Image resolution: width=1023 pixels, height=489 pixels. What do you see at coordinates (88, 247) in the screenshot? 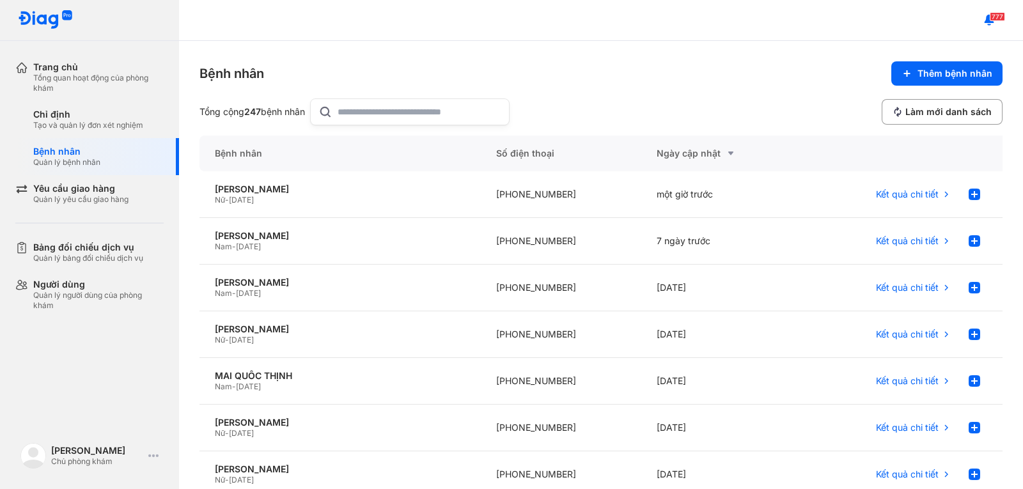
I see `div: Bảng đối chiếu dịch vụ` at bounding box center [88, 247].